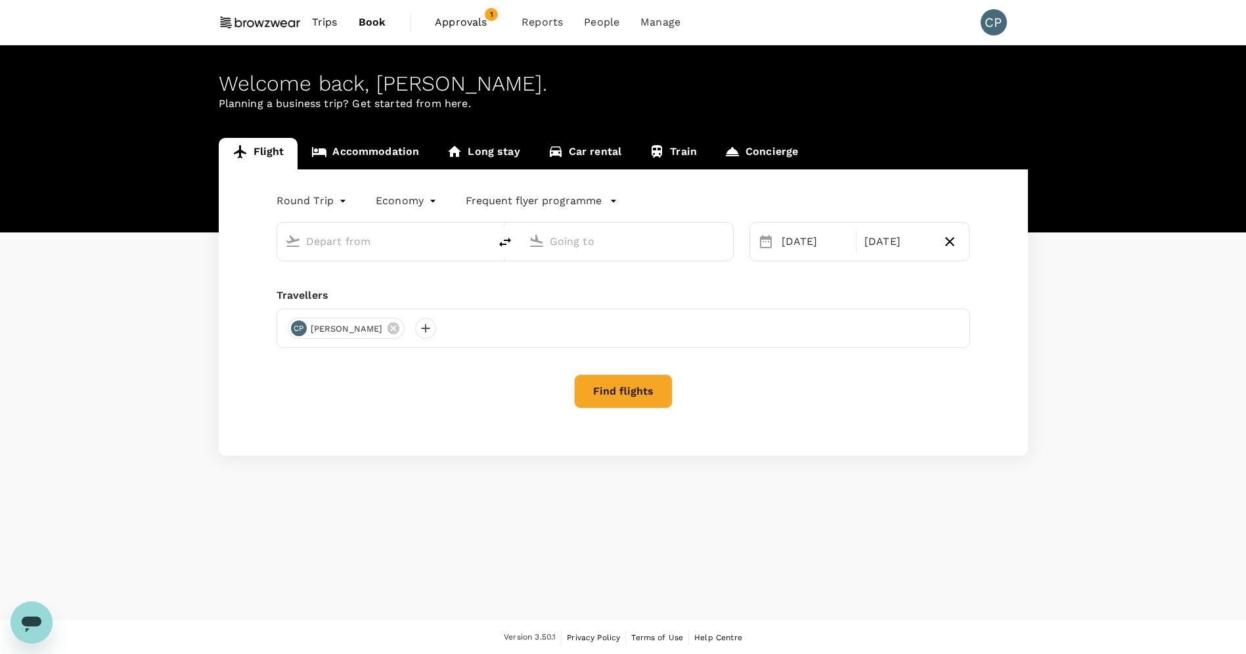 The image size is (1246, 654). Describe the element at coordinates (505, 242) in the screenshot. I see `button: delete` at that location.